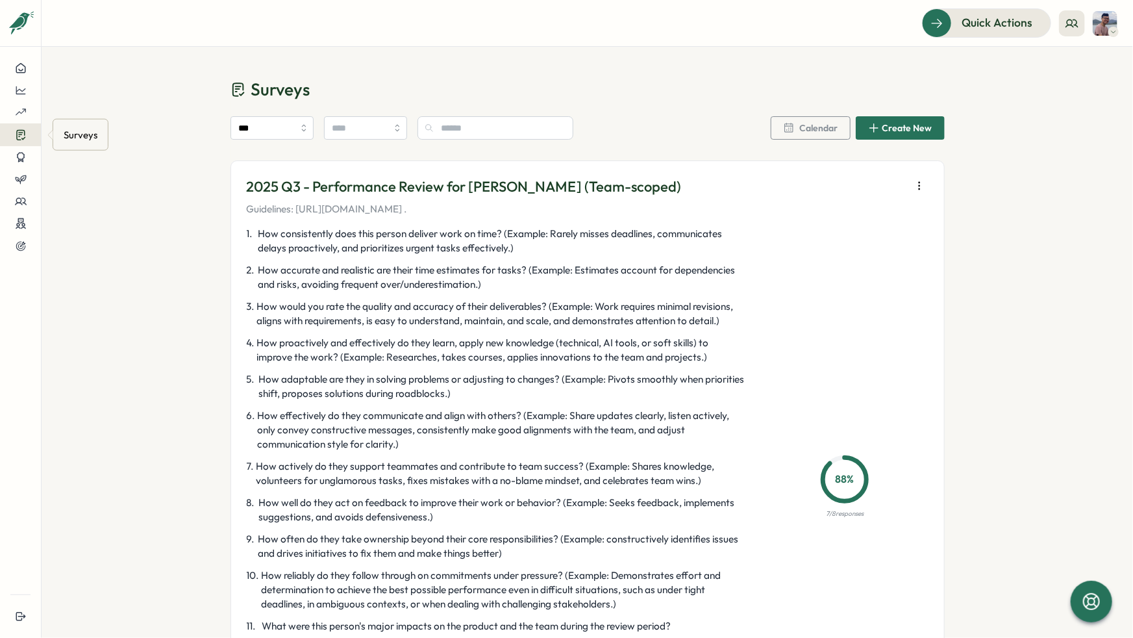 The height and width of the screenshot is (638, 1133). Describe the element at coordinates (280, 89) in the screenshot. I see `span: Surveys` at that location.